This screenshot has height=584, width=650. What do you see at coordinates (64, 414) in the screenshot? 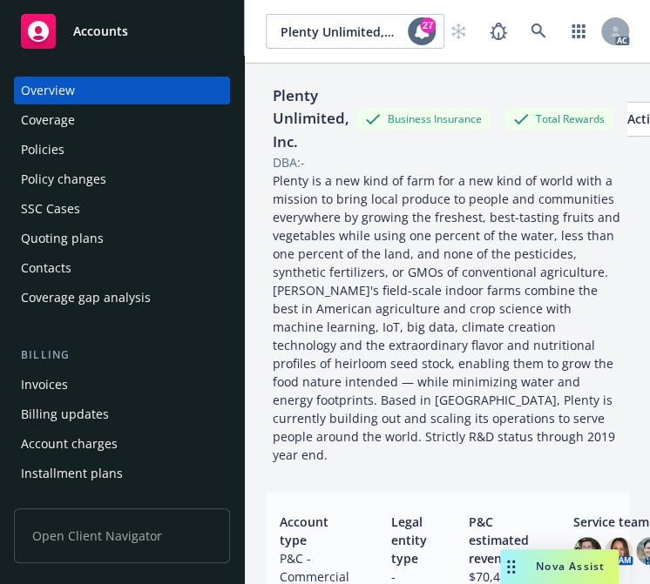
I see `div: Billing updates` at bounding box center [64, 414].